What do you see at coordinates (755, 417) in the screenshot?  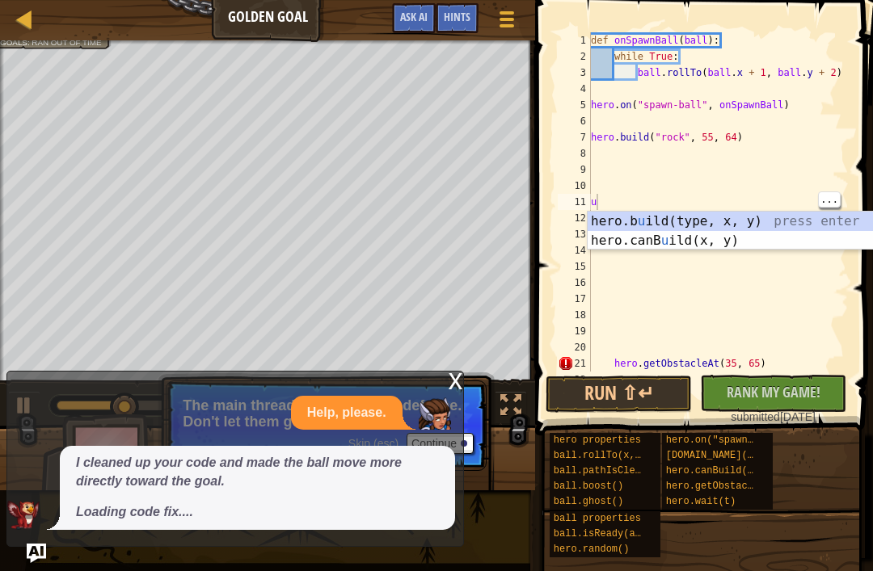 I see `span: submitted` at bounding box center [755, 417].